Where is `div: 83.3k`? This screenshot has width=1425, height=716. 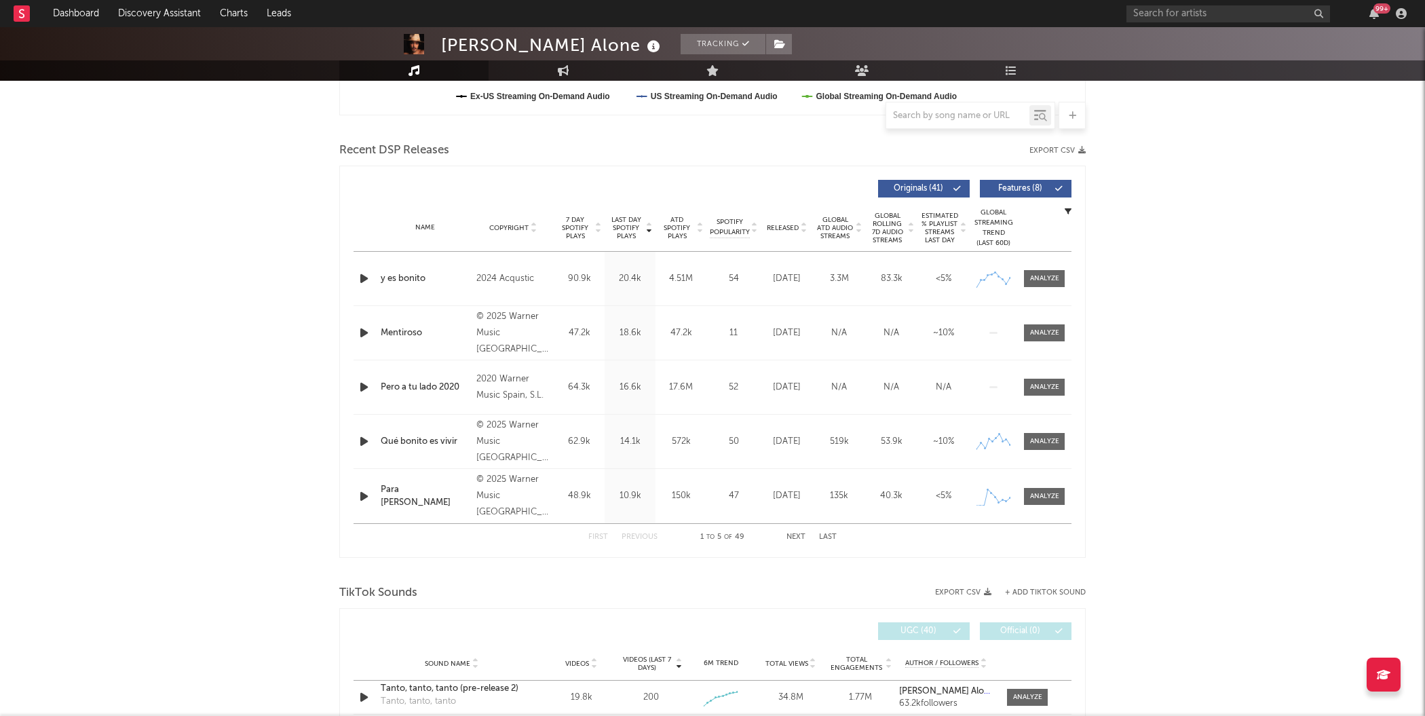
div: 83.3k is located at coordinates (891, 279).